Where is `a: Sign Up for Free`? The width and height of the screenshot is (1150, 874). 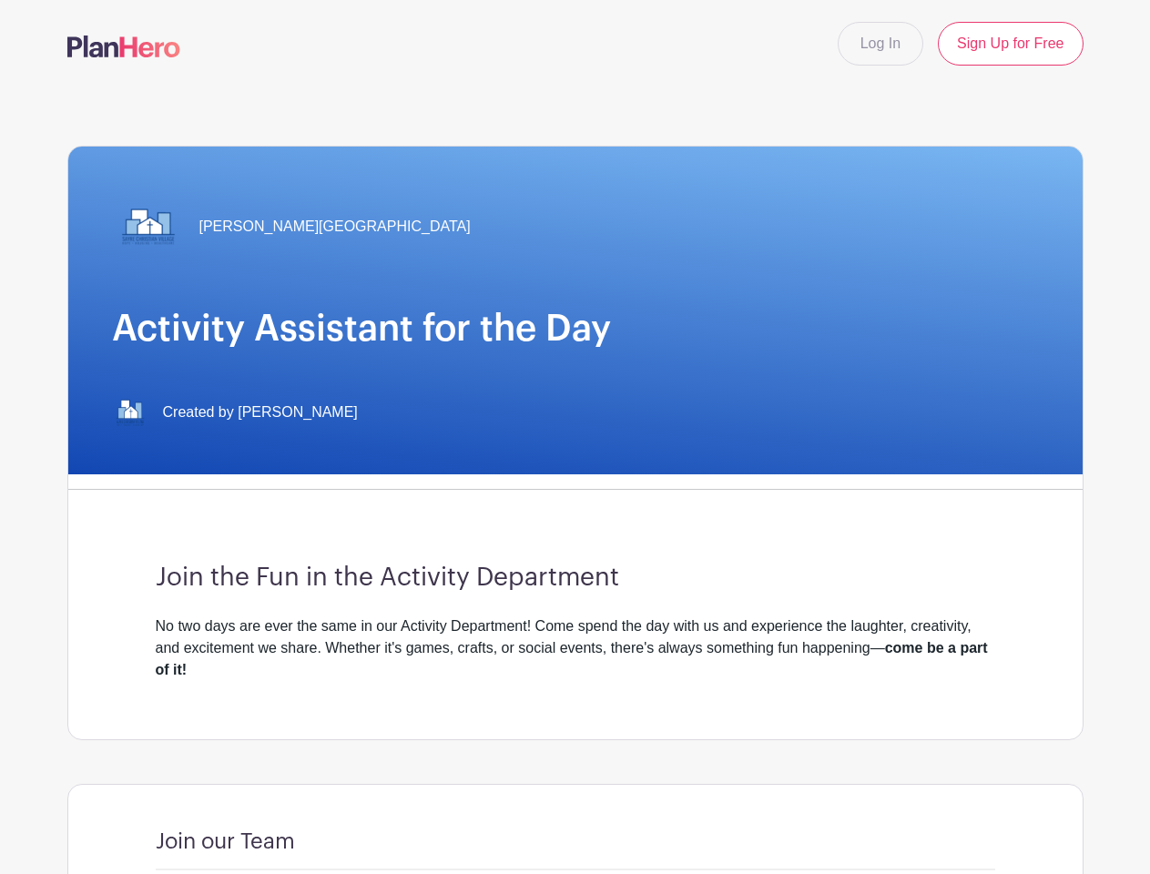
a: Sign Up for Free is located at coordinates (1009, 44).